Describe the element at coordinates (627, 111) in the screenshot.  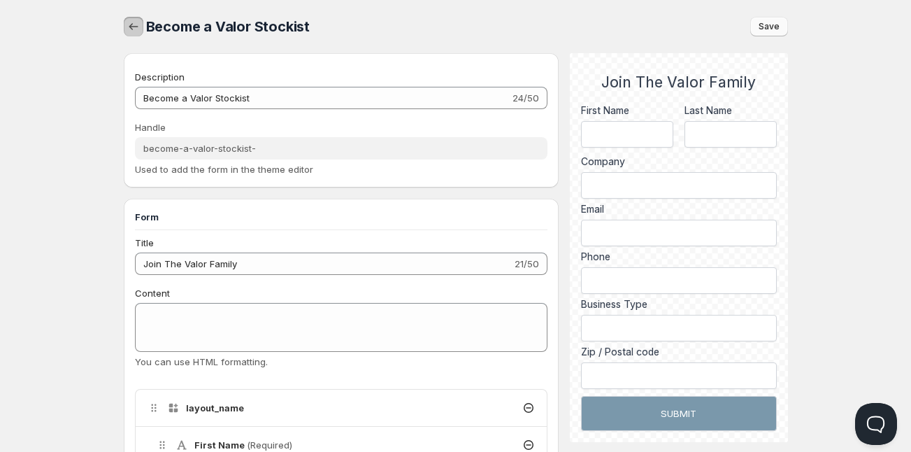
I see `label: First Name` at that location.